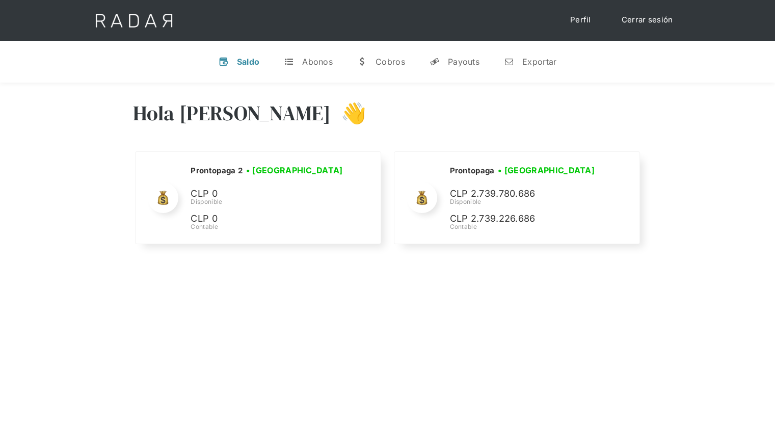 This screenshot has width=775, height=421. I want to click on a: Cerrar sesión, so click(647, 20).